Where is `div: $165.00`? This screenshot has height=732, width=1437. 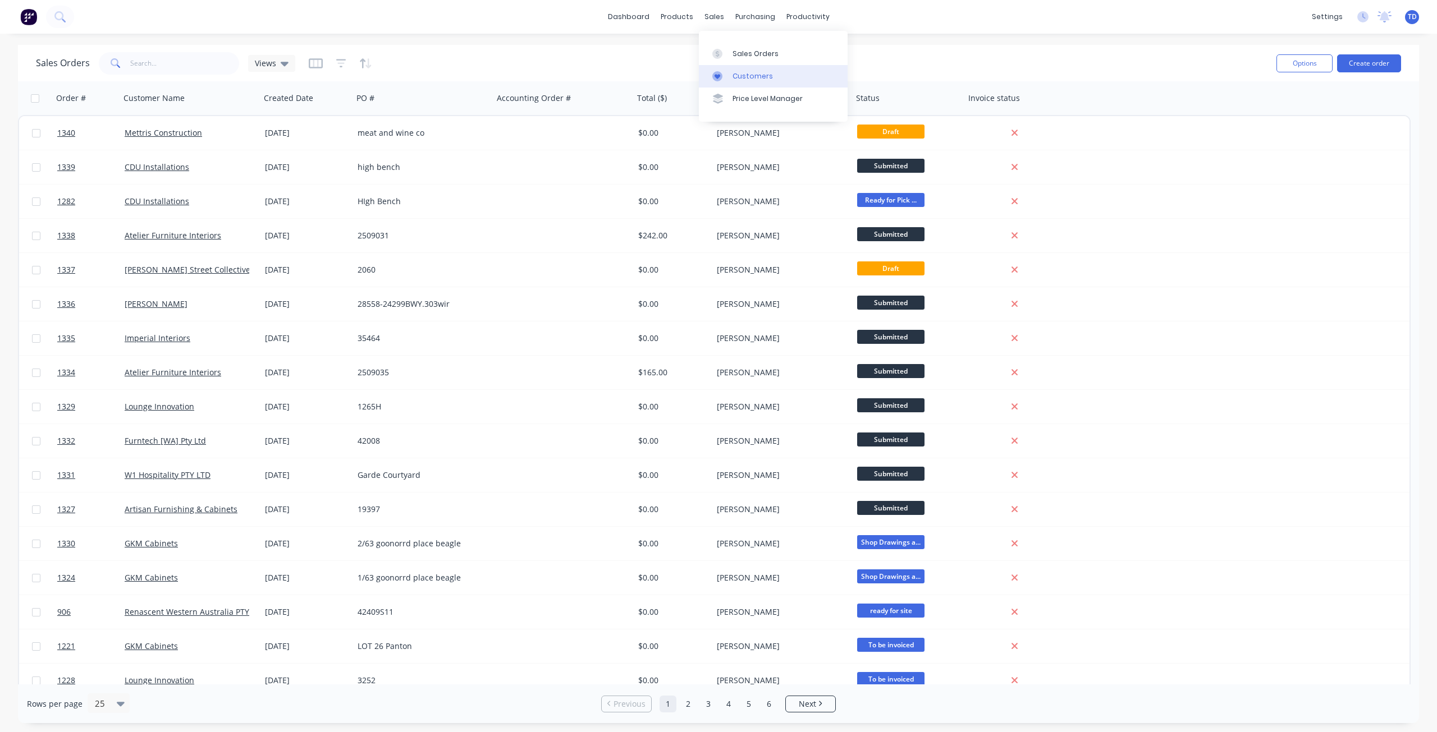 div: $165.00 is located at coordinates (671, 373).